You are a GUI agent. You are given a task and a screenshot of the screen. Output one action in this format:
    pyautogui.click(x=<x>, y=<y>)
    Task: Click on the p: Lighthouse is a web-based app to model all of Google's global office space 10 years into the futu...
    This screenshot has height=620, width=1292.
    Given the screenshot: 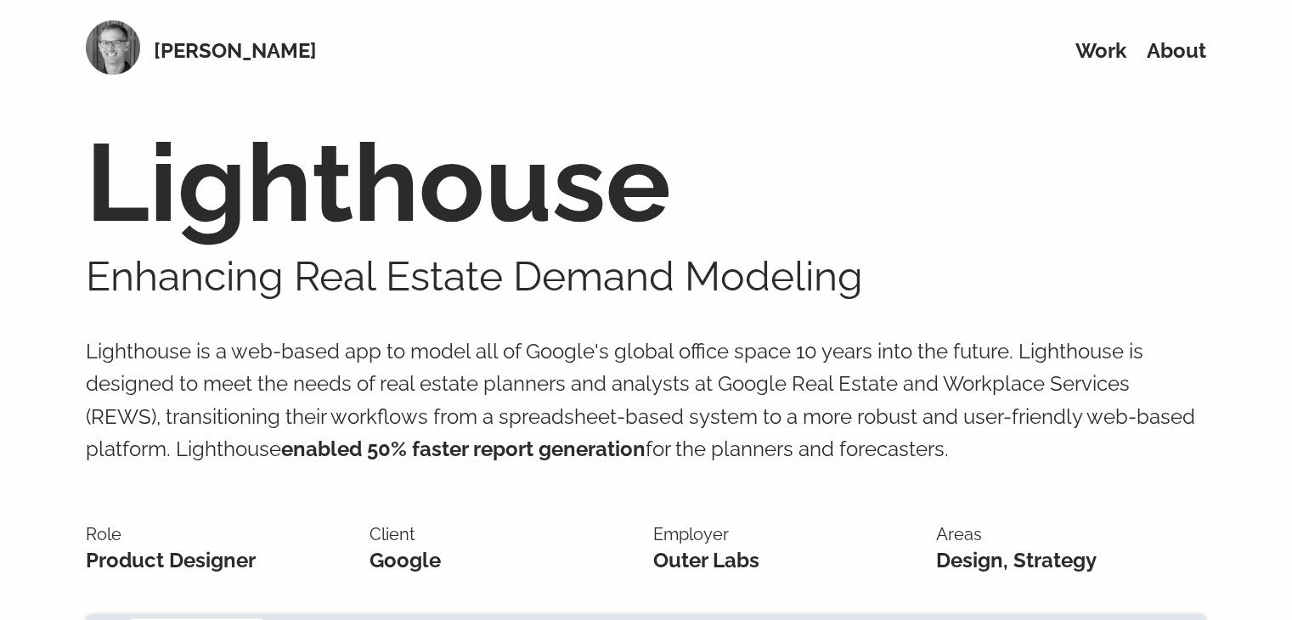 What is the action you would take?
    pyautogui.click(x=646, y=401)
    